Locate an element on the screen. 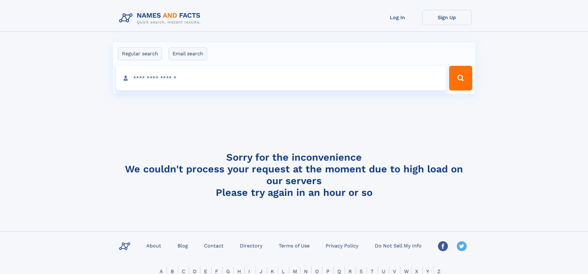 The width and height of the screenshot is (588, 274). a: Contact is located at coordinates (214, 245).